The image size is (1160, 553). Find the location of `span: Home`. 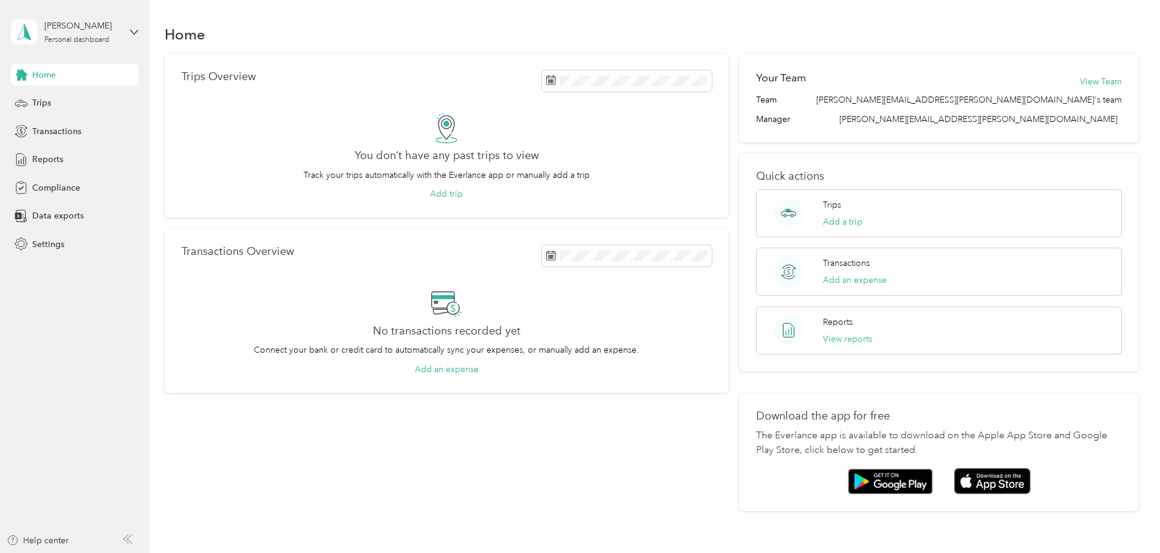

span: Home is located at coordinates (44, 75).